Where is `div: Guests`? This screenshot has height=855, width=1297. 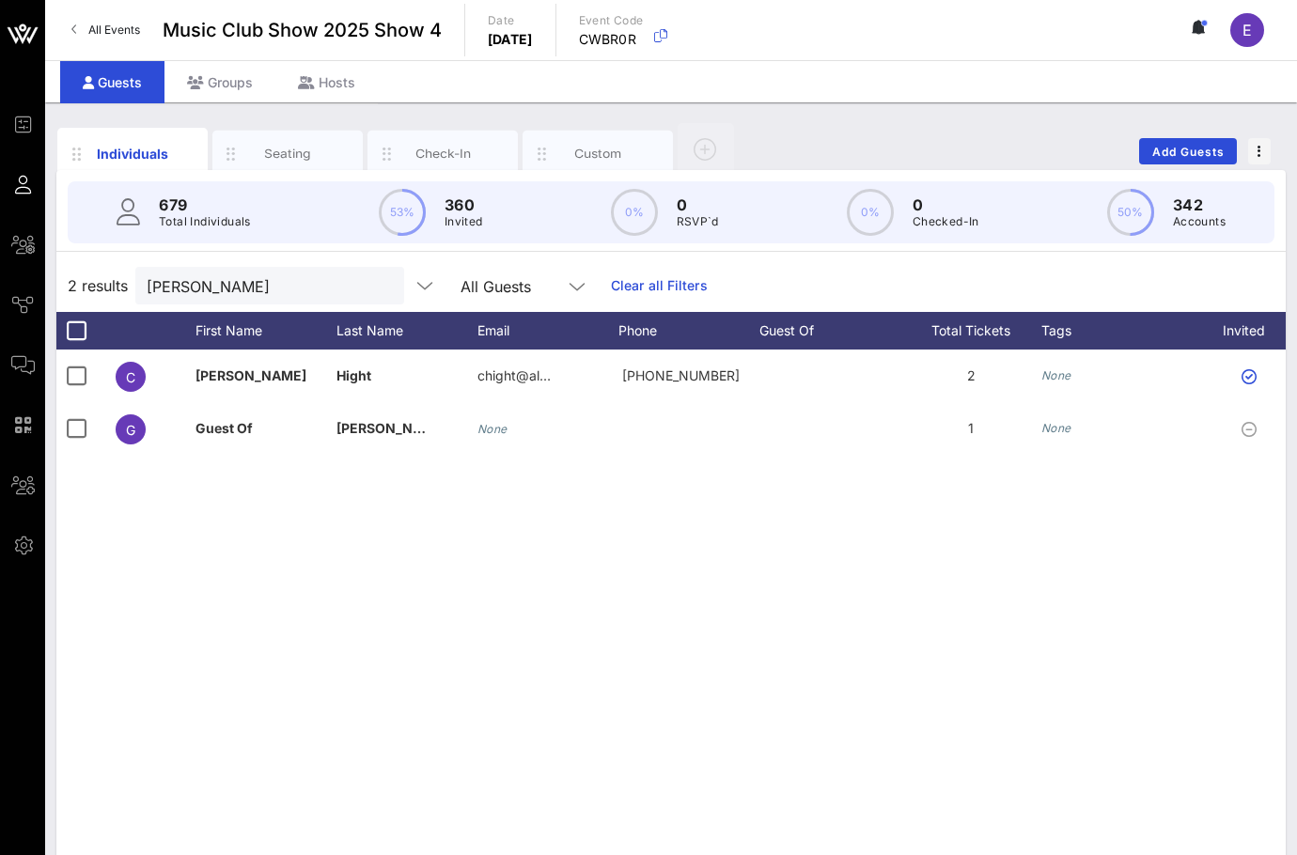 div: Guests is located at coordinates (112, 82).